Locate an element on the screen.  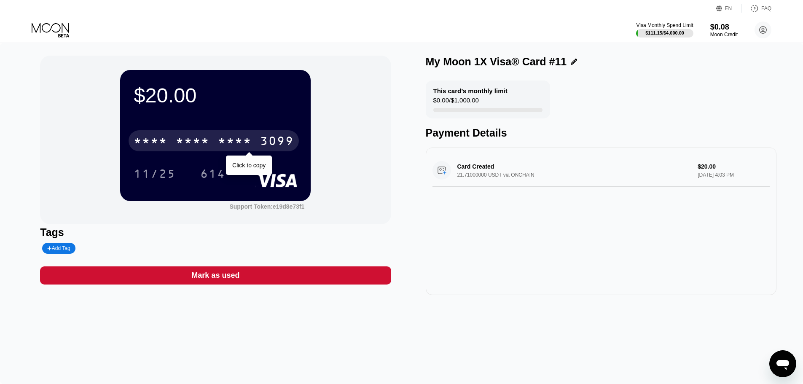
div: $111.15 / $4,000.00 is located at coordinates (665, 33).